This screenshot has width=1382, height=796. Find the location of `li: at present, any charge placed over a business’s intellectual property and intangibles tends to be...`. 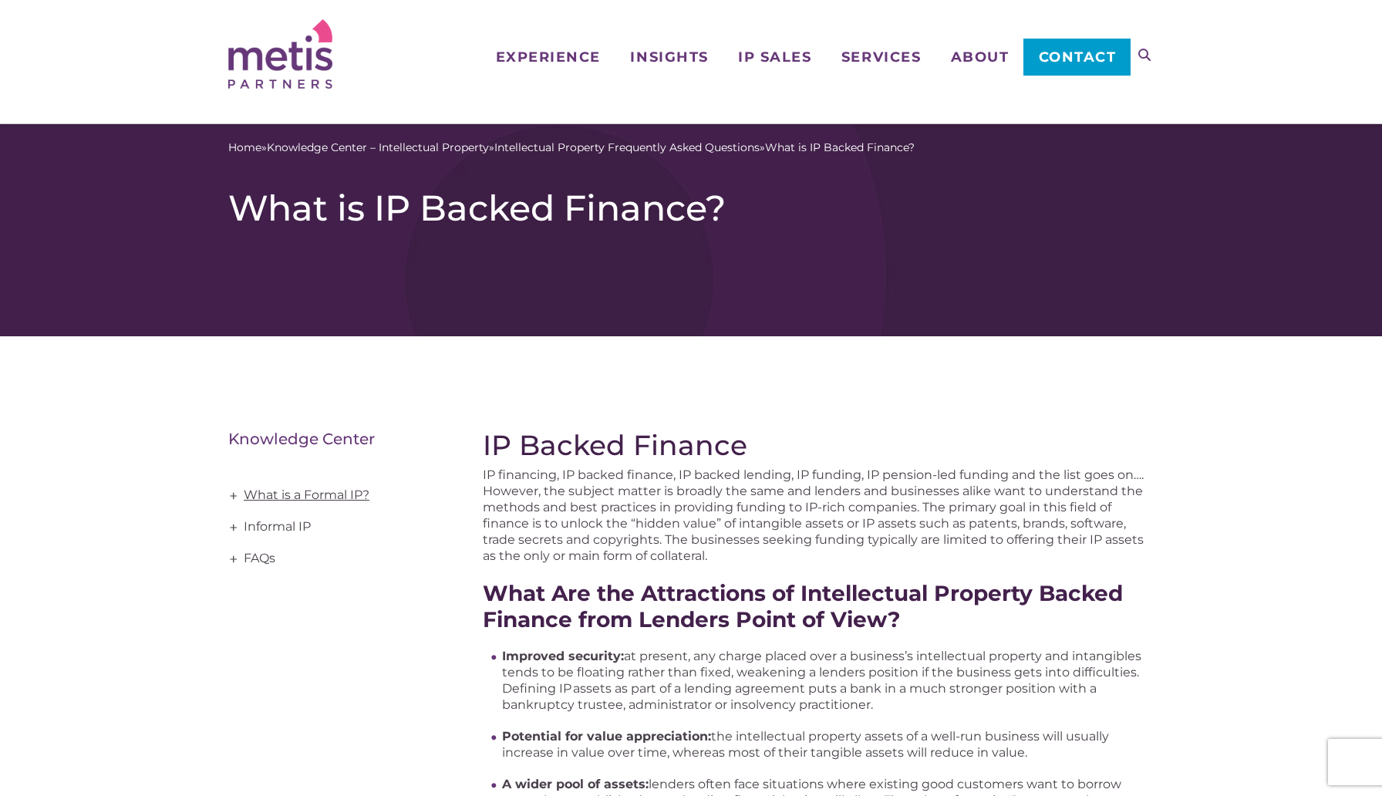

li: at present, any charge placed over a business’s intellectual property and intangibles tends to be... is located at coordinates (828, 680).